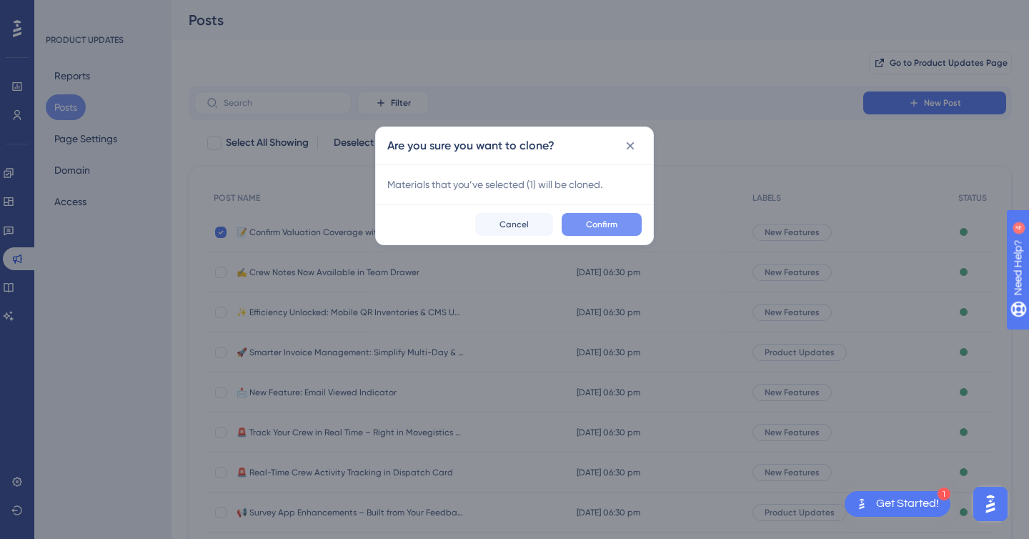 This screenshot has width=1029, height=539. What do you see at coordinates (514, 184) in the screenshot?
I see `span: Materials that you’ve selected ( 1 ) will be cloned.` at bounding box center [514, 184].